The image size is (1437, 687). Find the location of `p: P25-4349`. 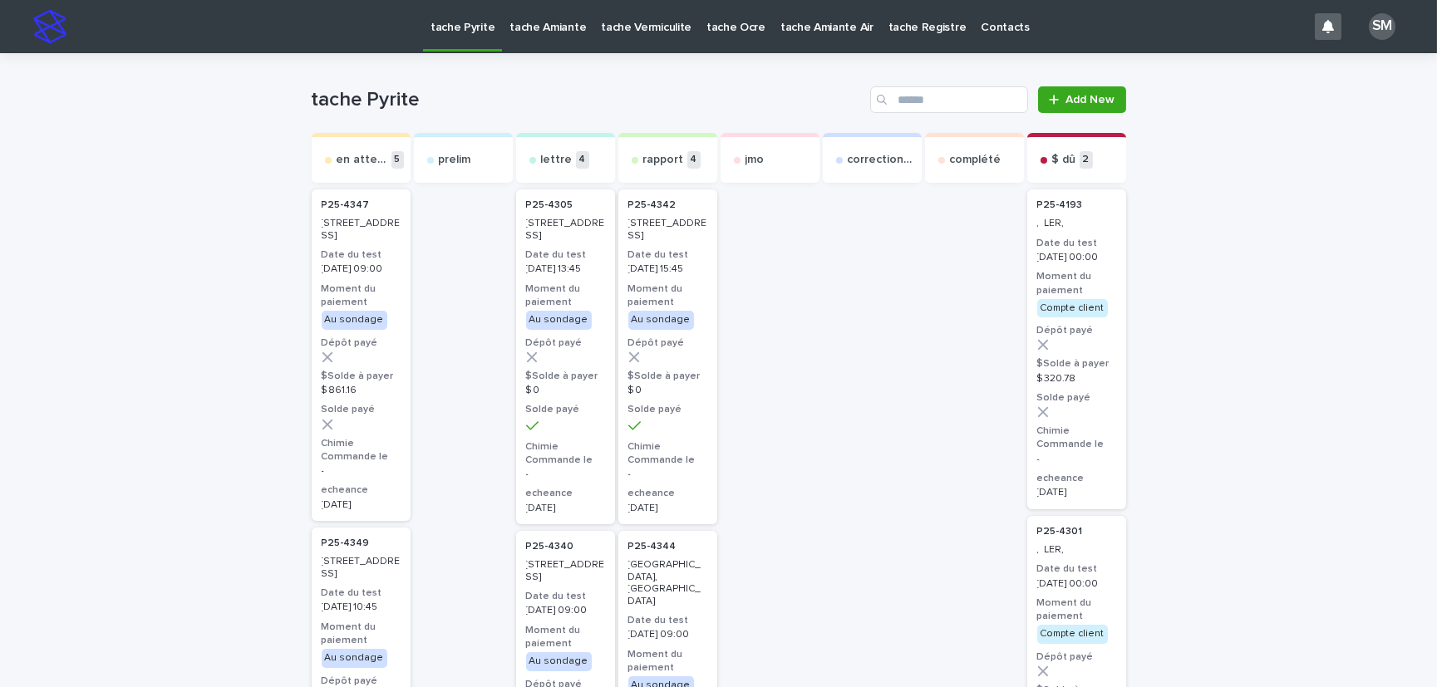

p: P25-4349 is located at coordinates (346, 543).